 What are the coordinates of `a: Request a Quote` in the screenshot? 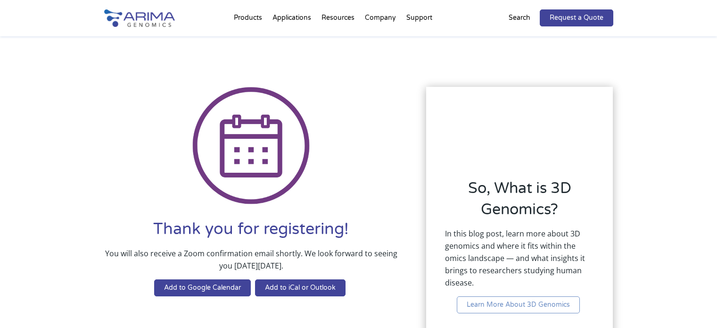 It's located at (577, 18).